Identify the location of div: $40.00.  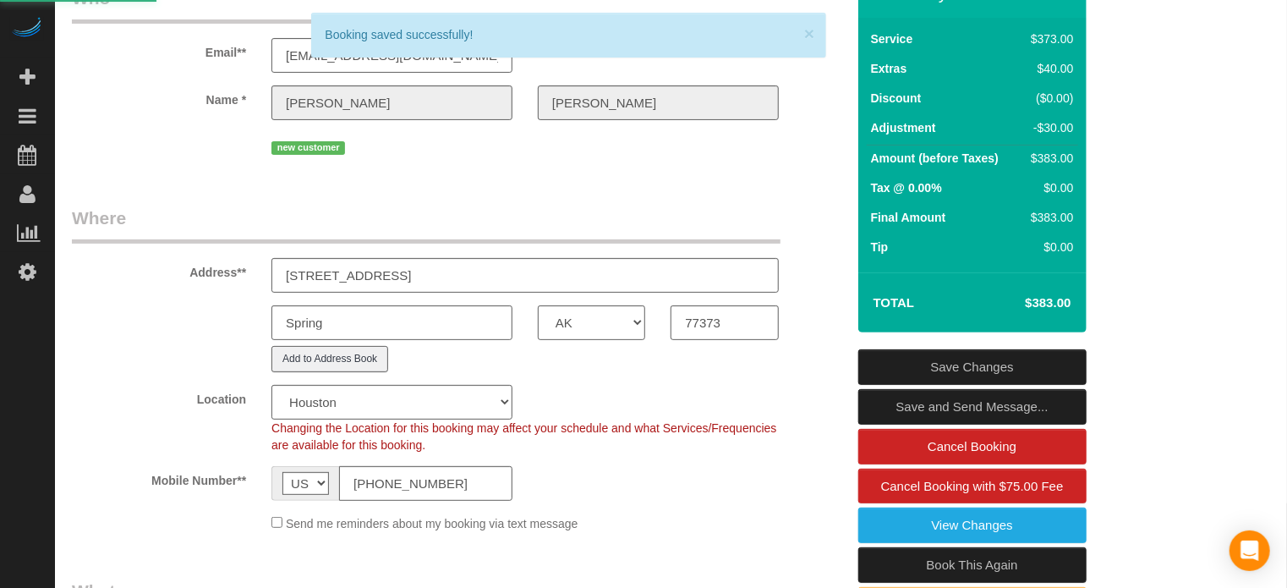
(1048, 68).